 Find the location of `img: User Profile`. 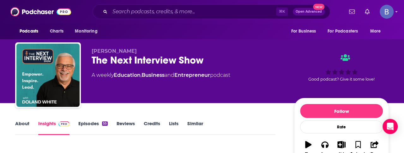

img: User Profile is located at coordinates (387, 12).